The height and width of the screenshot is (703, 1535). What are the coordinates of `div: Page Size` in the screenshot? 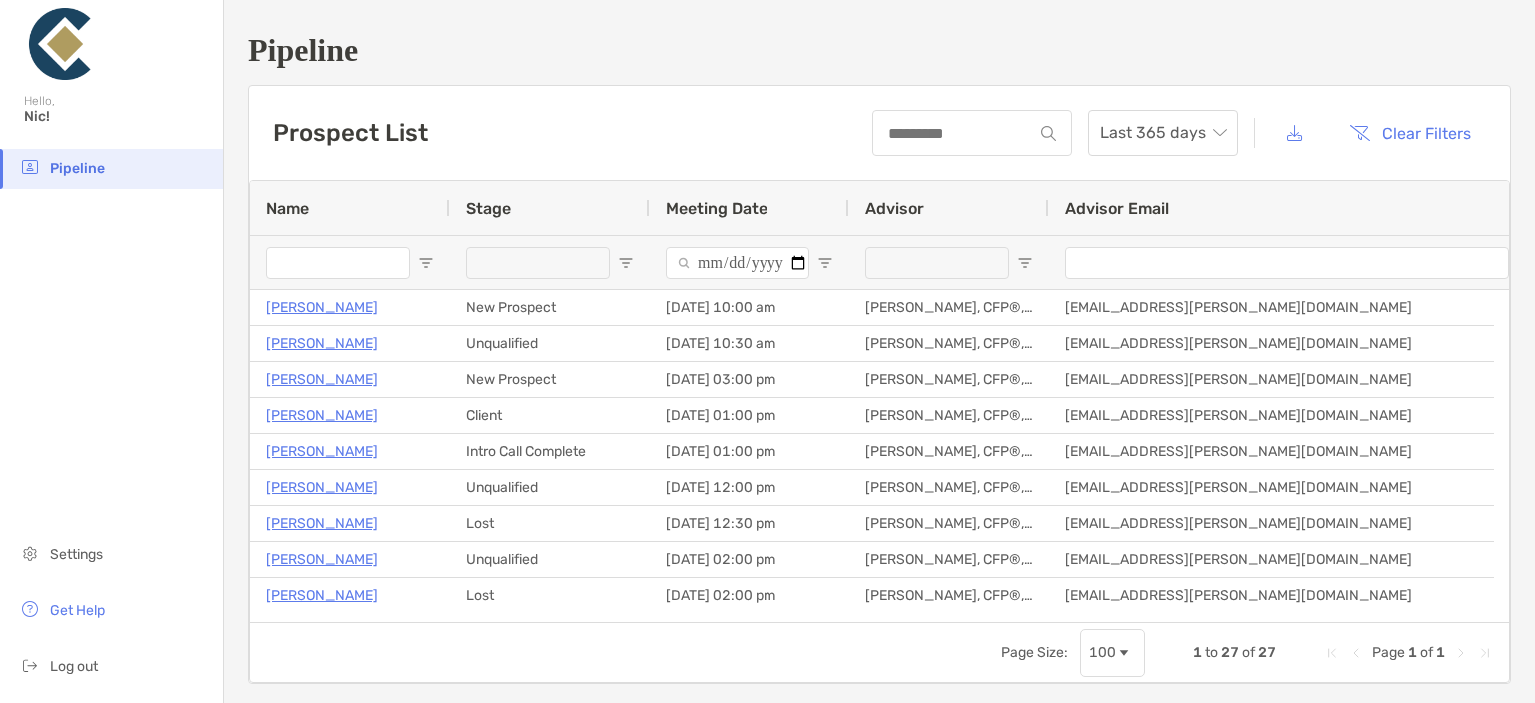 It's located at (1113, 653).